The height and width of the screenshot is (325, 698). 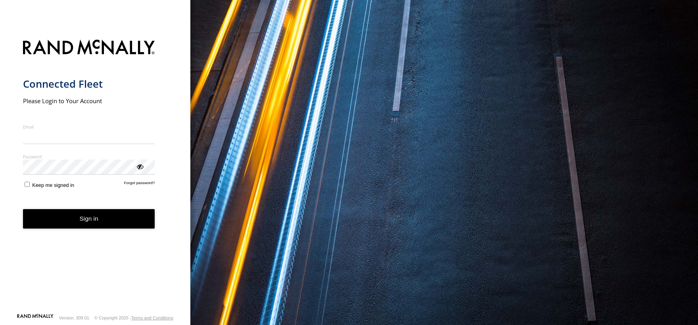 I want to click on div: © Copyright 2025 -, so click(x=134, y=318).